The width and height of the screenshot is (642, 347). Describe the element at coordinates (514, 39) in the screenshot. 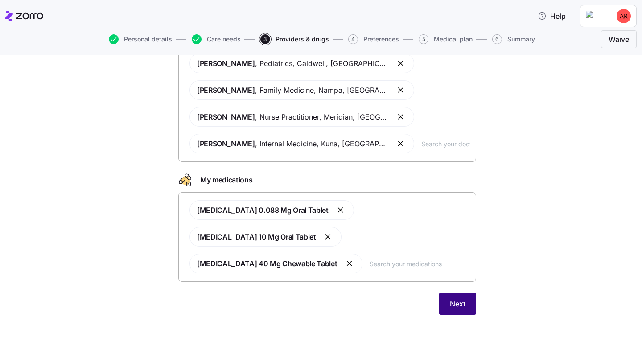

I see `button: 6Summary` at that location.